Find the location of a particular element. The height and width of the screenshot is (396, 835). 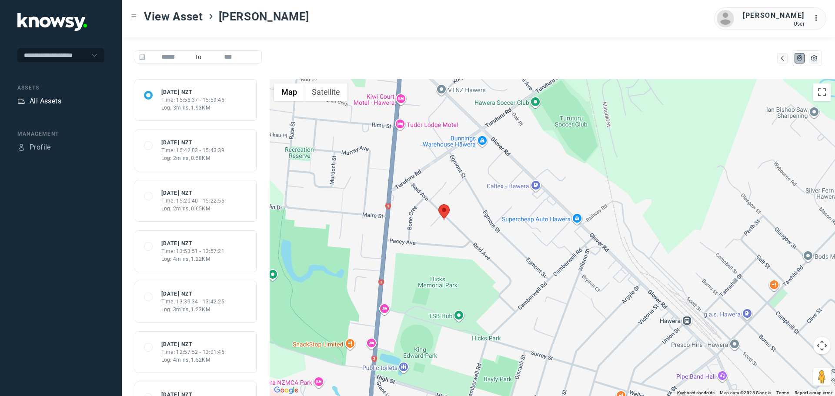

div: Time: 13:53:51 - 13:57:21 is located at coordinates (193, 251).